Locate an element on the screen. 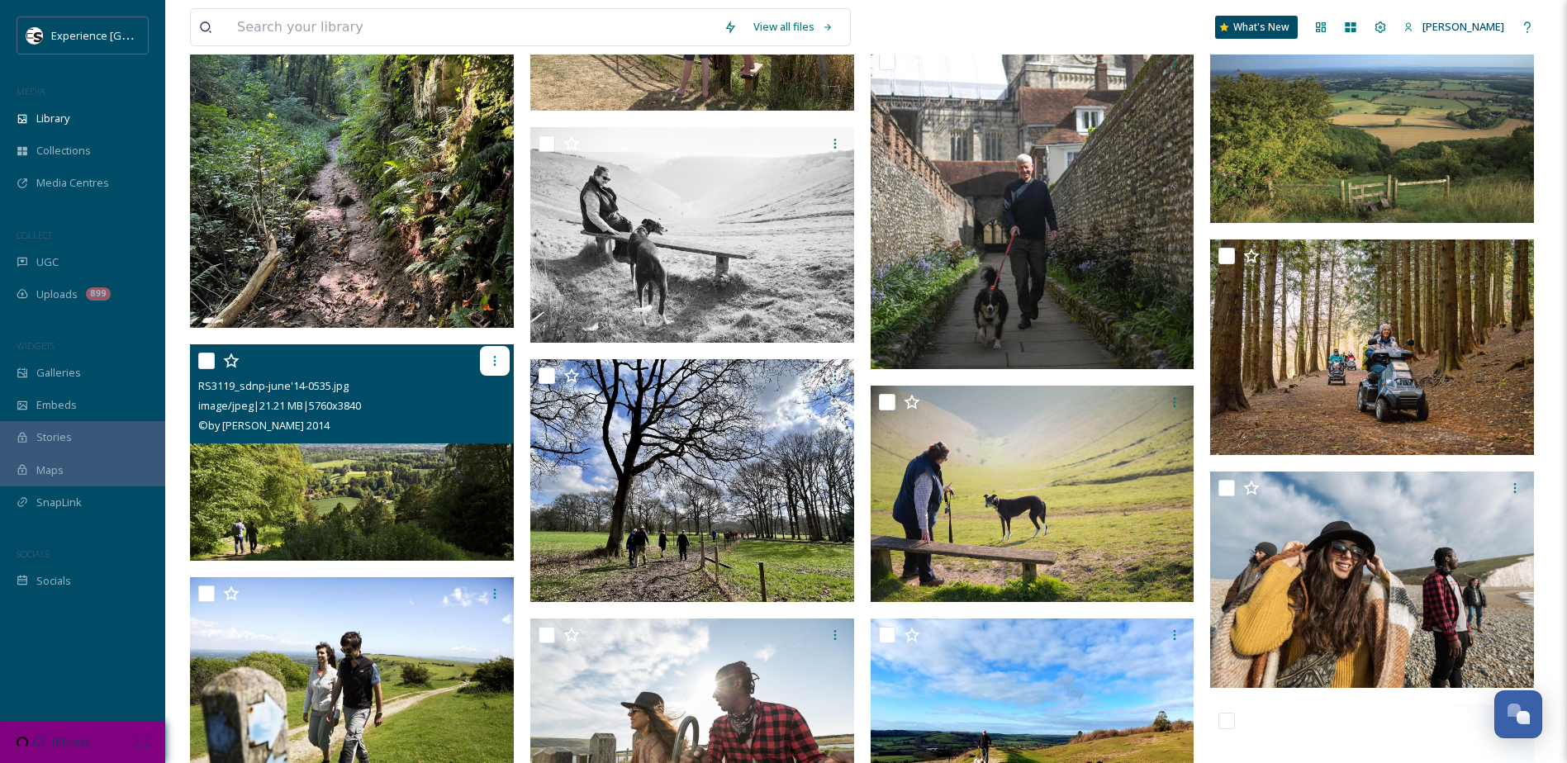 The height and width of the screenshot is (763, 1567). img: Devils-Dyke-MUST-CREDIT-©National-Trust-ImagesJohn-Miller.jpg is located at coordinates (1372, 116).